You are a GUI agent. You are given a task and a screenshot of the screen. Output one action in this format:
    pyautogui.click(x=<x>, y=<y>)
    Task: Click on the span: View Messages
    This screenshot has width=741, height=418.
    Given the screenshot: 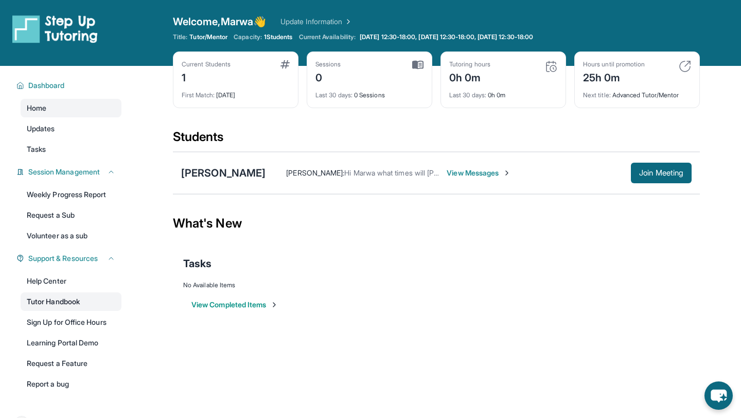 What is the action you would take?
    pyautogui.click(x=479, y=173)
    